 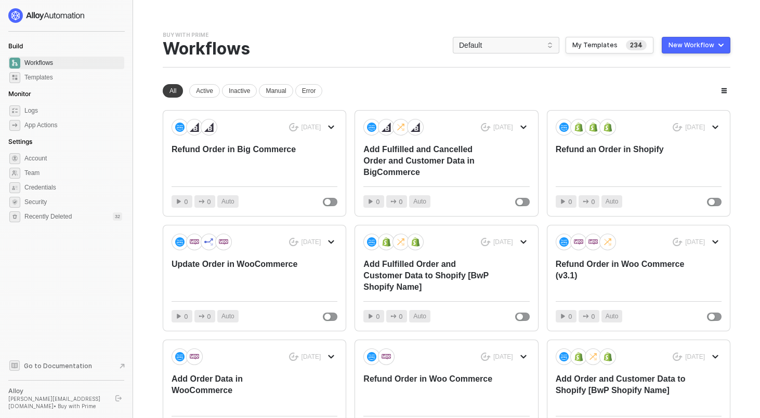 I want to click on span: credentials, so click(x=15, y=188).